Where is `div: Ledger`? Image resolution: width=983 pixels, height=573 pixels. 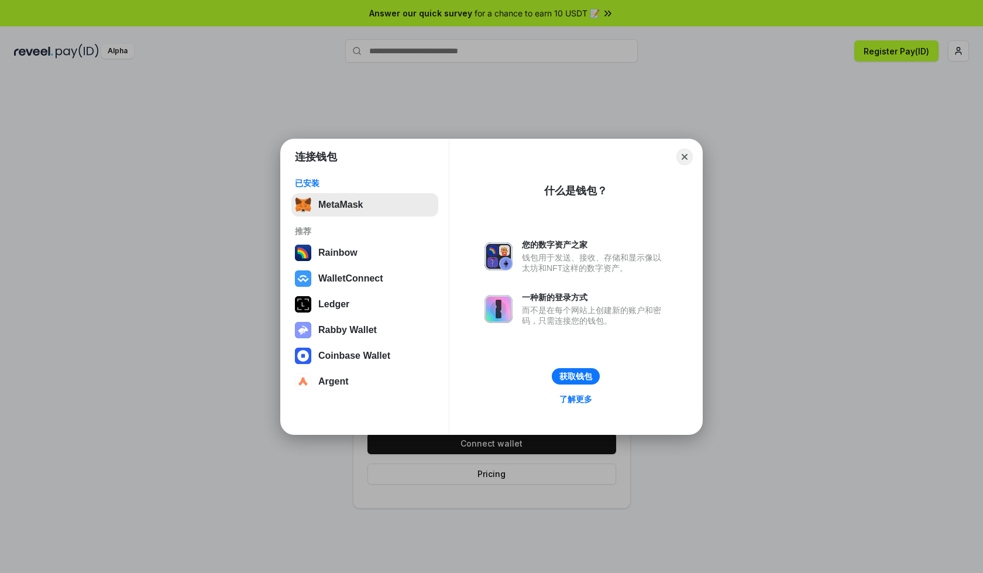
div: Ledger is located at coordinates (333, 304).